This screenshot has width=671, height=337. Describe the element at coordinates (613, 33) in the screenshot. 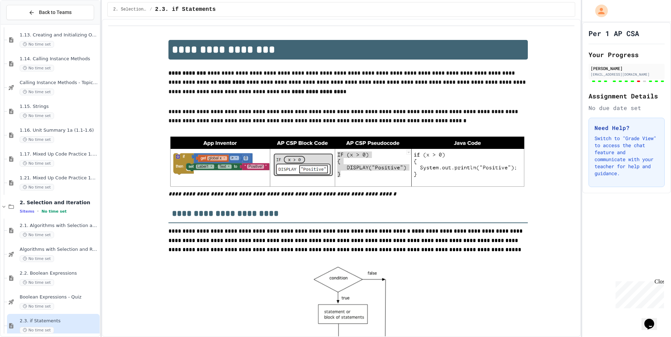

I see `h1: Per 1 AP CSA` at that location.